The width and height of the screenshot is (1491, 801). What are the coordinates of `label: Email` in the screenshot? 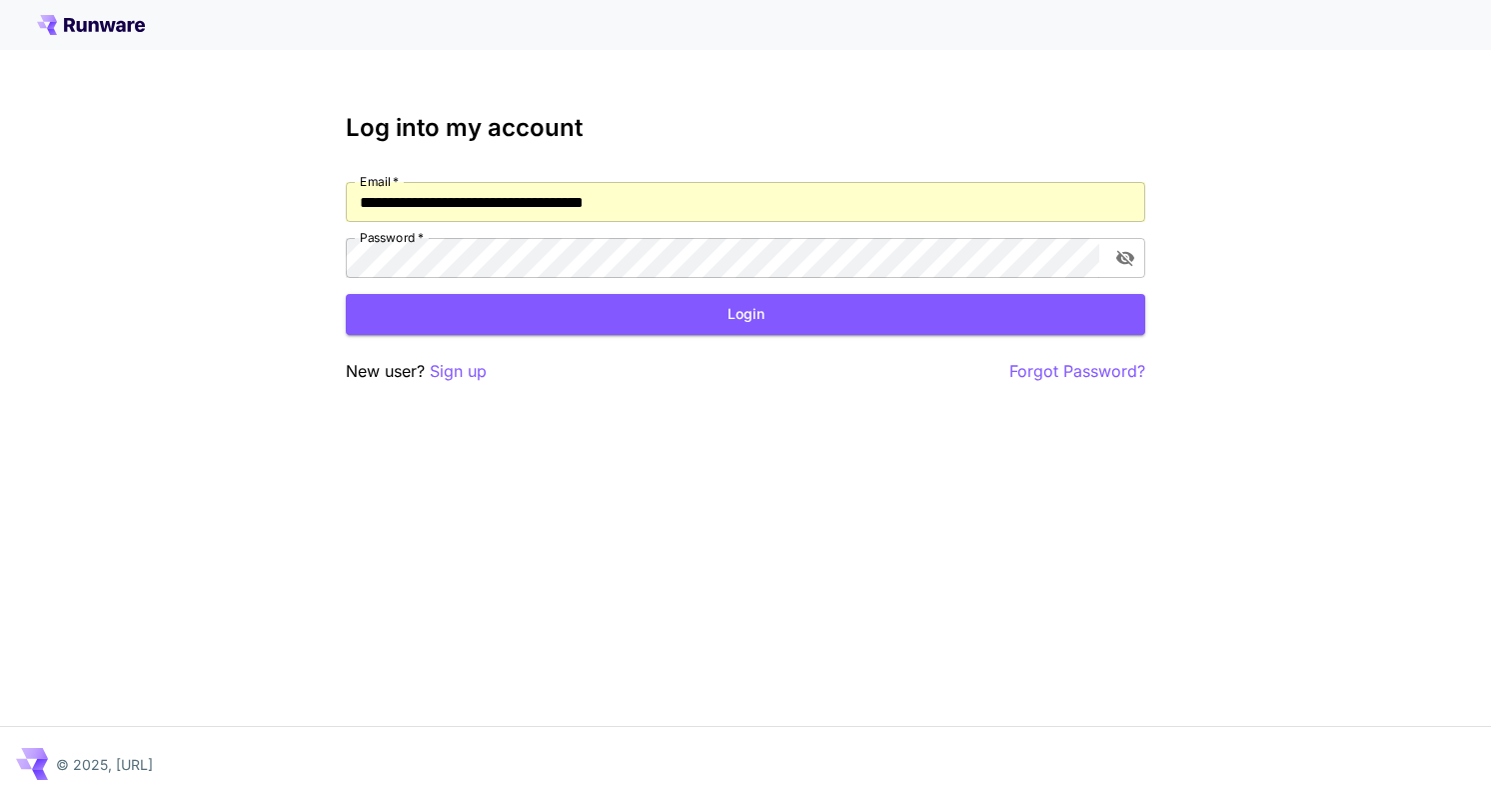 It's located at (379, 181).